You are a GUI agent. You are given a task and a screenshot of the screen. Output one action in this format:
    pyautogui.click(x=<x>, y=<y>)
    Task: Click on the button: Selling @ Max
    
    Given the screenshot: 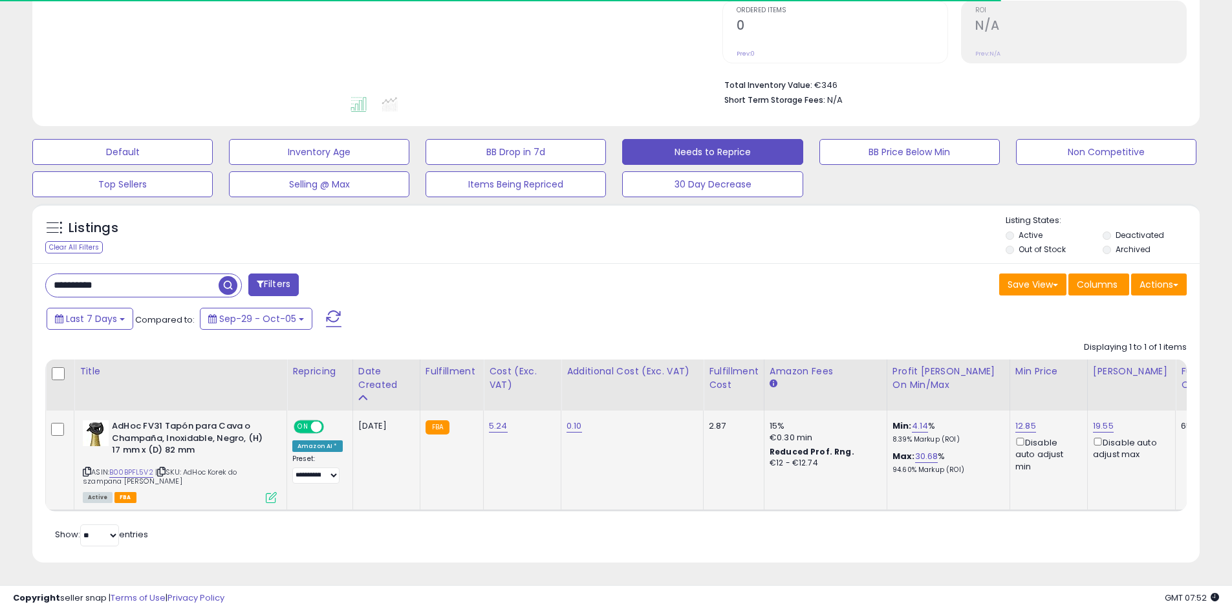 What is the action you would take?
    pyautogui.click(x=319, y=184)
    